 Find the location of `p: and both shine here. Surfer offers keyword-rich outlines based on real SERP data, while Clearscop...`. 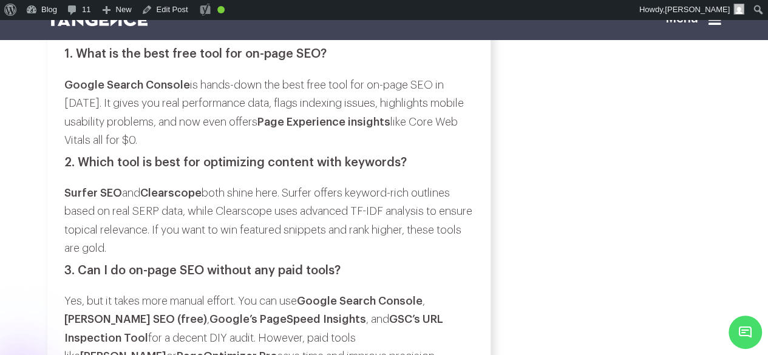

p: and both shine here. Surfer offers keyword-rich outlines based on real SERP data, while Clearscop... is located at coordinates (269, 220).